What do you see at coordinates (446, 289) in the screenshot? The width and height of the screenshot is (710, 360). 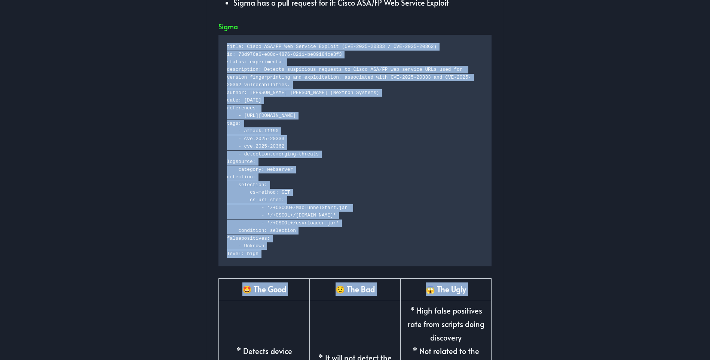 I see `strong: 😱 The Ugly` at bounding box center [446, 289].